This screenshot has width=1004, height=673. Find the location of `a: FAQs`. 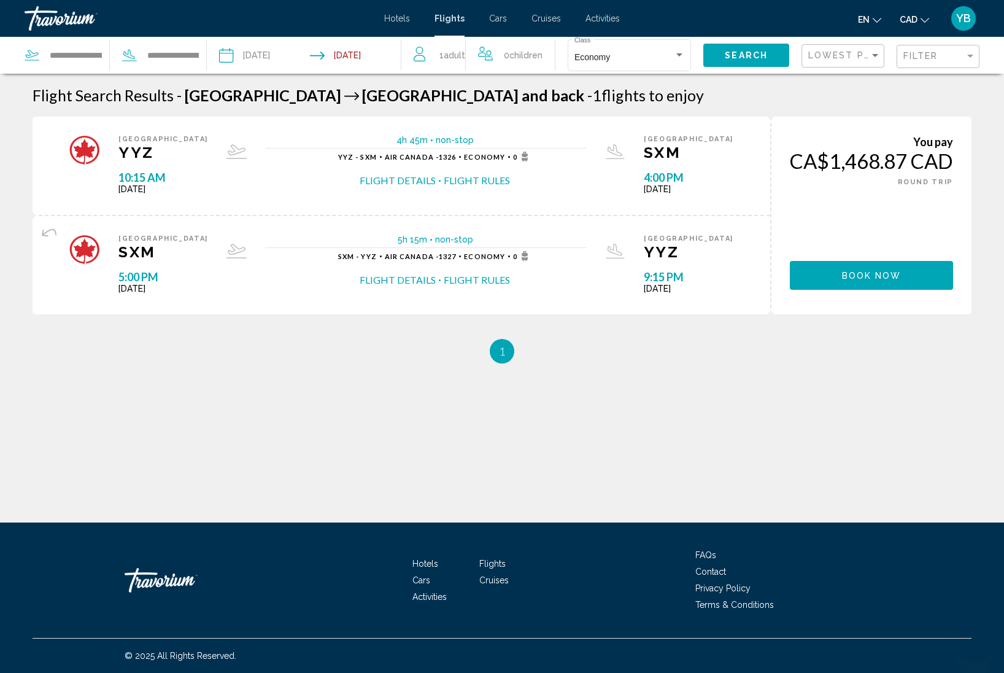

a: FAQs is located at coordinates (706, 555).